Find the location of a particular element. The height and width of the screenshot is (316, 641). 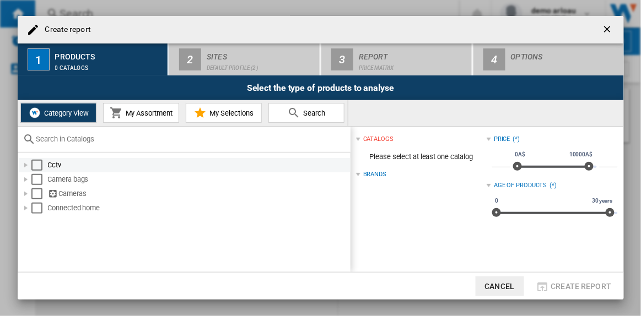

button: Search is located at coordinates (306, 113).